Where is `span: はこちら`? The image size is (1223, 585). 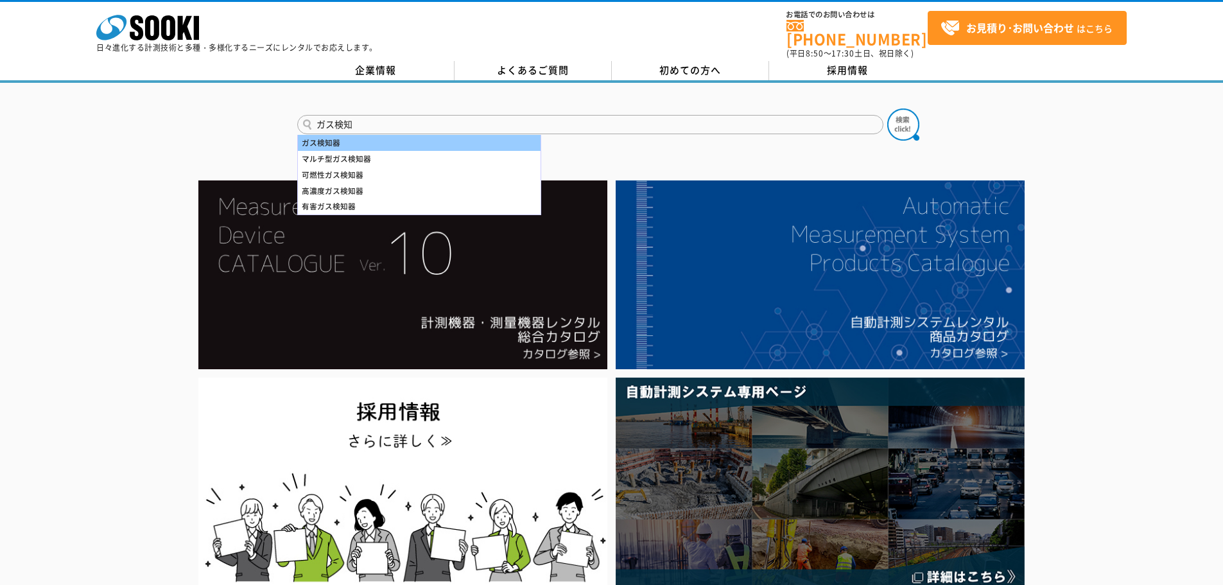
span: はこちら is located at coordinates (1026, 28).